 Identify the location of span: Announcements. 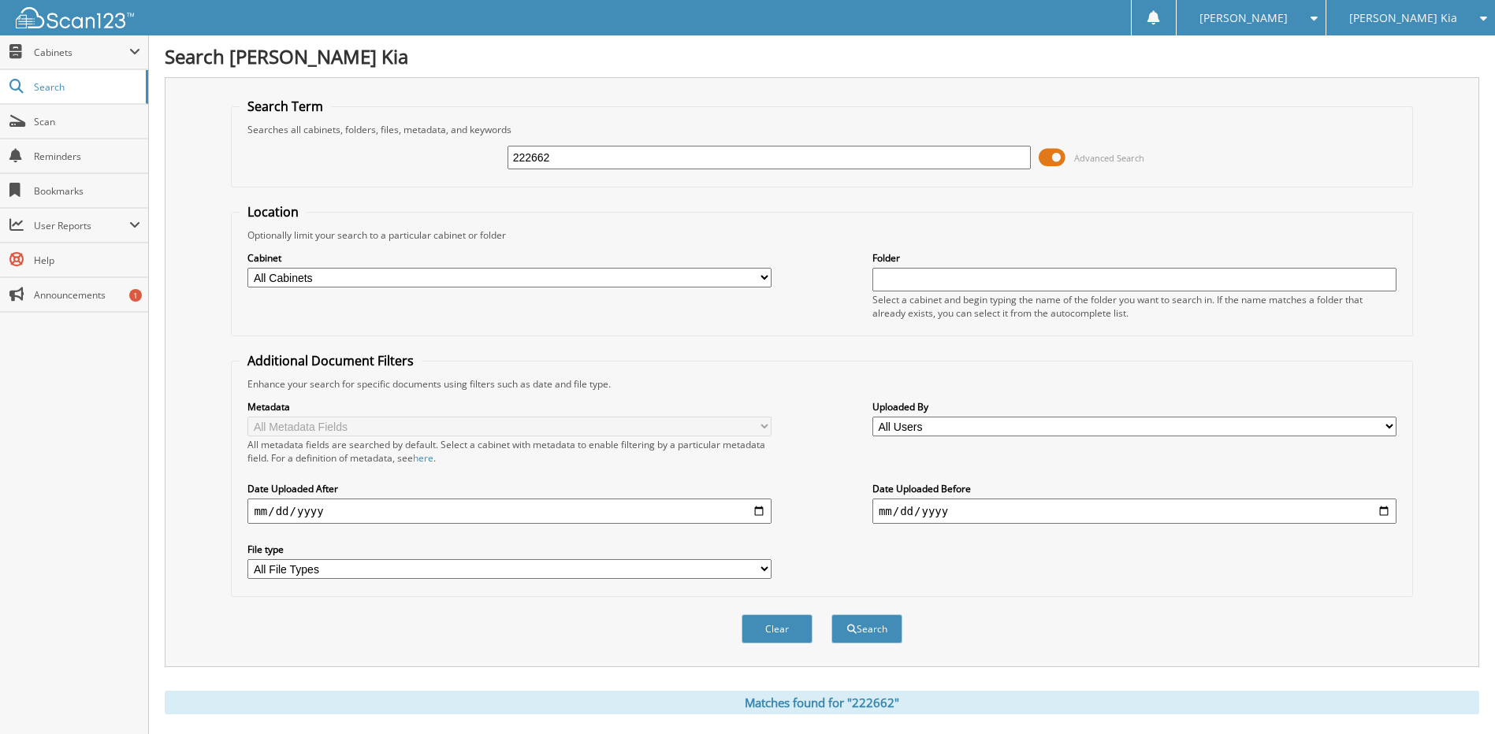
(87, 295).